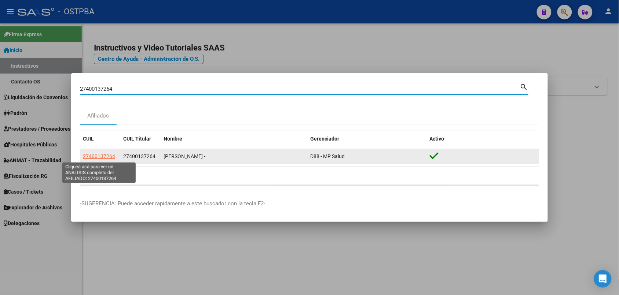 The height and width of the screenshot is (295, 619). I want to click on datatable-header-cell: Activo, so click(483, 139).